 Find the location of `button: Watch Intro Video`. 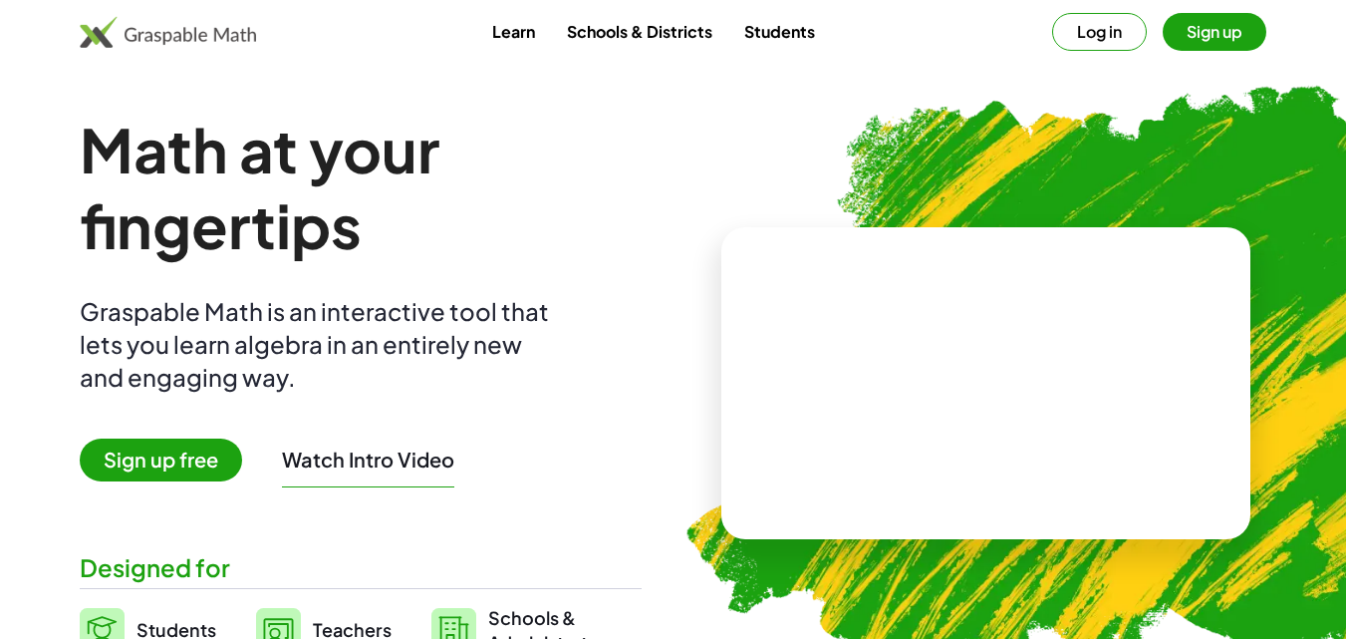

button: Watch Intro Video is located at coordinates (368, 459).